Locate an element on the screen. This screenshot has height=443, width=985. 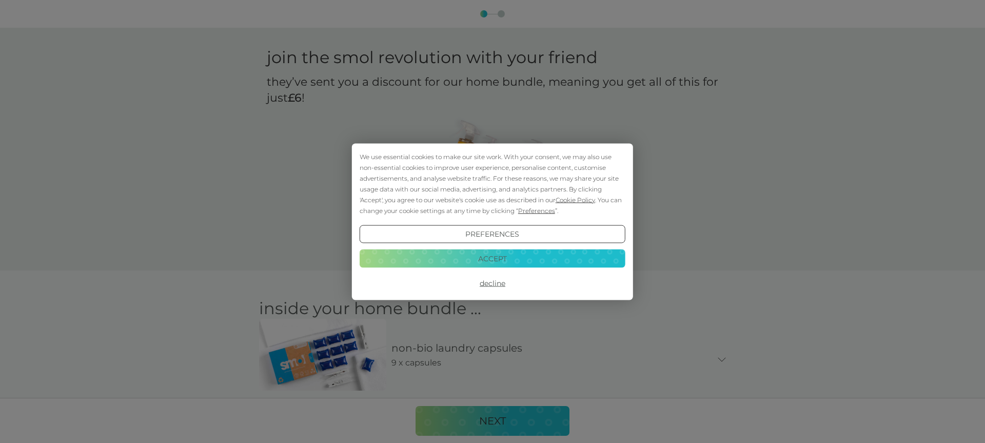
span: Preferences is located at coordinates (536, 210).